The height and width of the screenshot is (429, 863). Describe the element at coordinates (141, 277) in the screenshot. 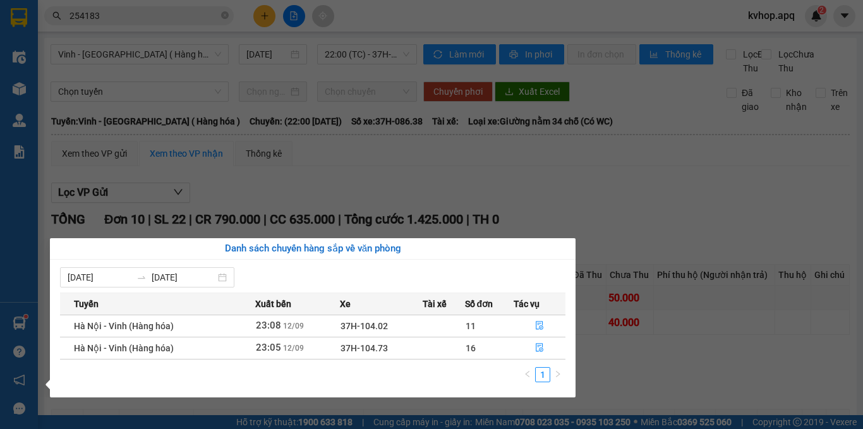

I see `span: swap-right` at that location.